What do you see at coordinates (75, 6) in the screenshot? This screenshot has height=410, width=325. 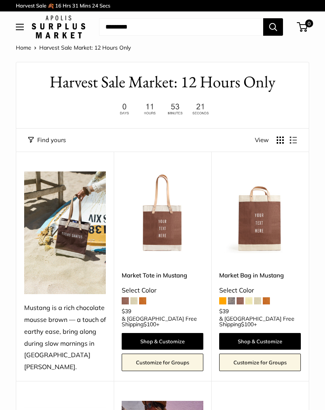 I see `span: 31` at bounding box center [75, 6].